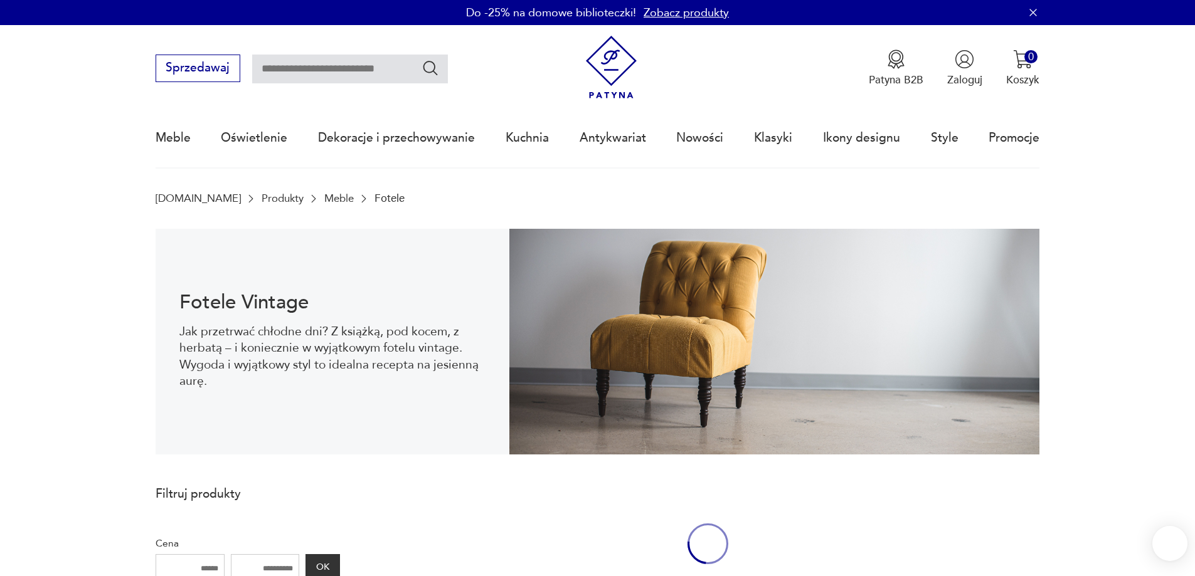  I want to click on img: 9275102764de9360b0b1aa4293741aa9.jpg, so click(775, 342).